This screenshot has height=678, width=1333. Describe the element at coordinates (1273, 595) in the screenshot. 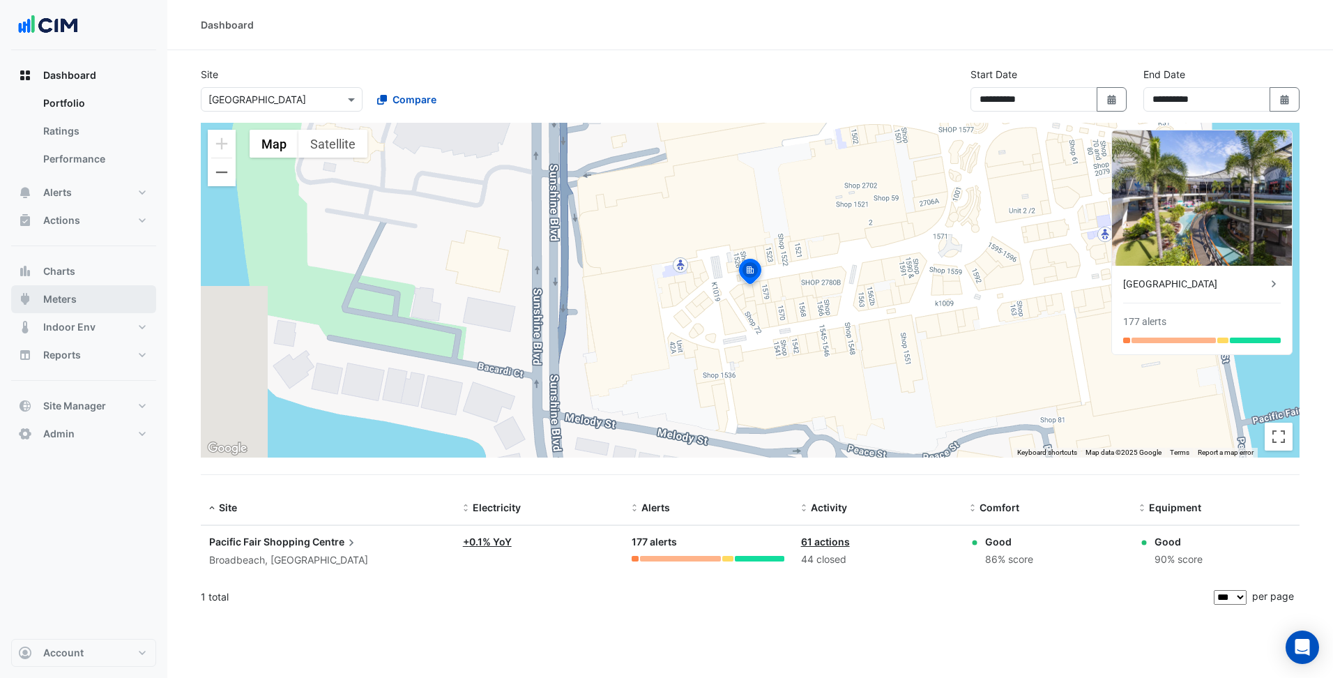

I see `span: per page` at that location.